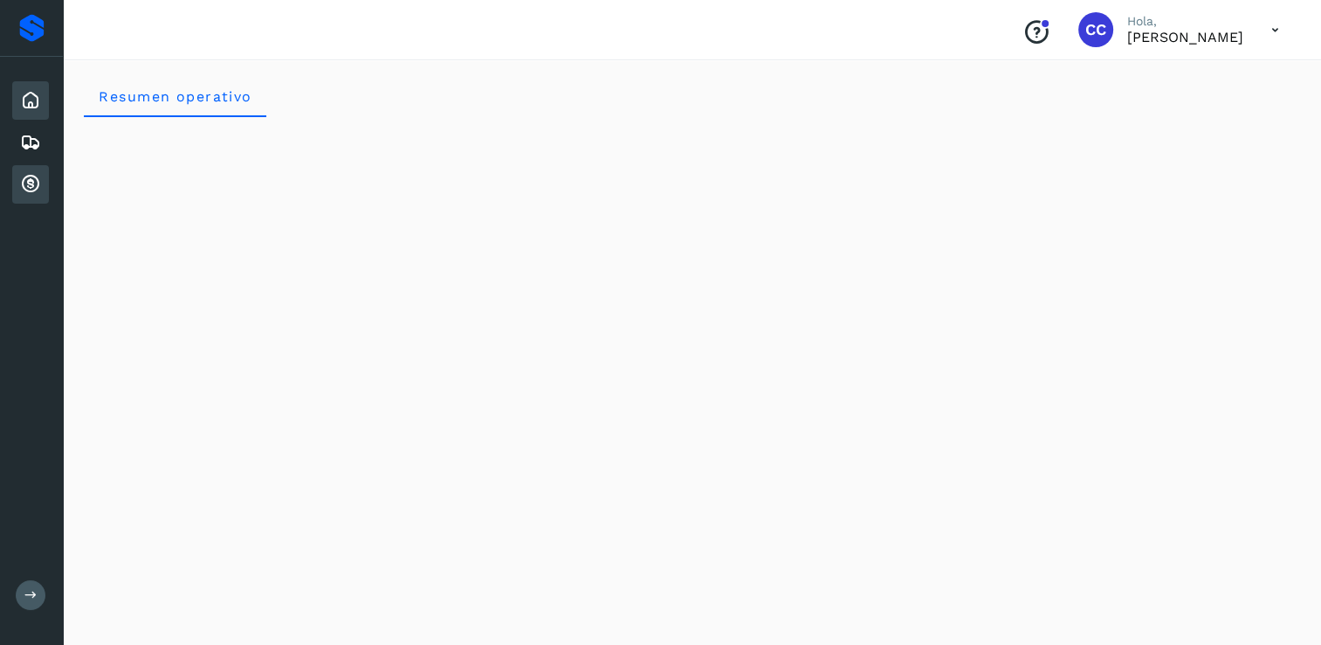 This screenshot has height=645, width=1321. What do you see at coordinates (175, 96) in the screenshot?
I see `span: Resumen operativo` at bounding box center [175, 96].